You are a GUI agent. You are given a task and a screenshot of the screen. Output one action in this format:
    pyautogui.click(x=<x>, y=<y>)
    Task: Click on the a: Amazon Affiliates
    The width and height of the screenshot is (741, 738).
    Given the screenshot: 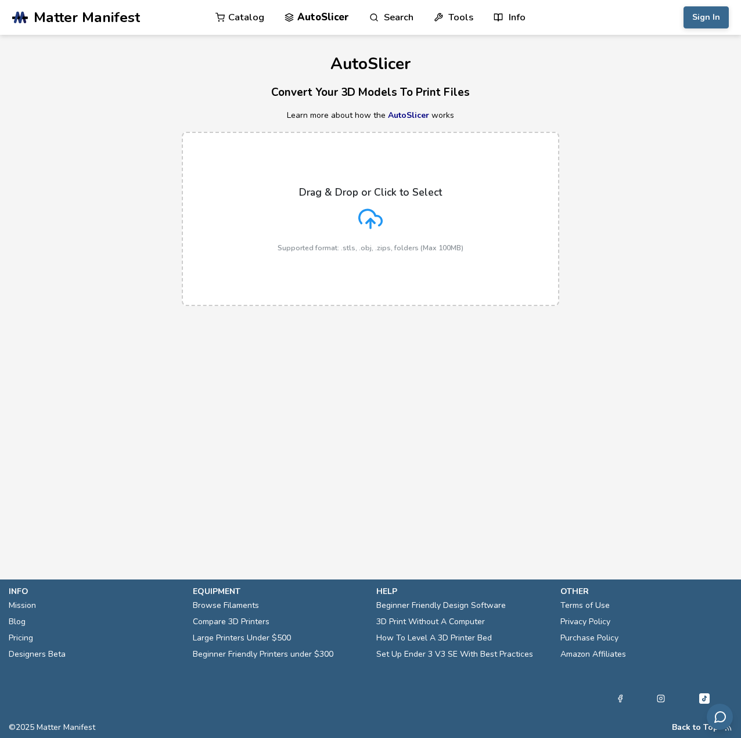 What is the action you would take?
    pyautogui.click(x=593, y=655)
    